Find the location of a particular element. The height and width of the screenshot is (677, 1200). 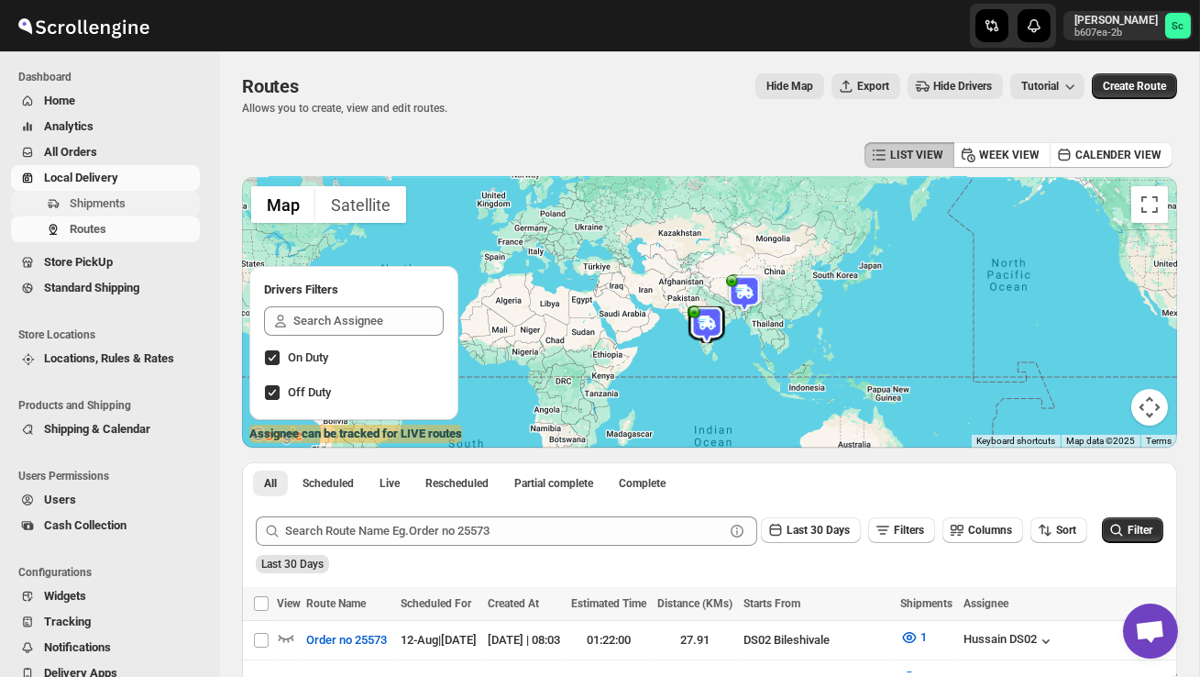

p: Allows you to create, view and edit routes. is located at coordinates (345, 108).